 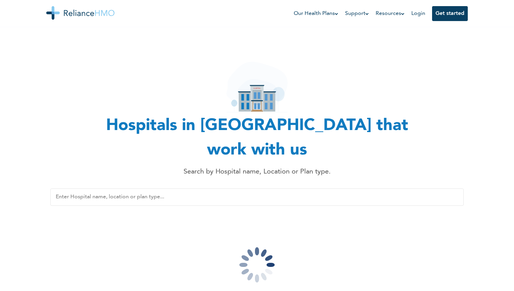 I want to click on a: Our Health Plans, so click(x=316, y=14).